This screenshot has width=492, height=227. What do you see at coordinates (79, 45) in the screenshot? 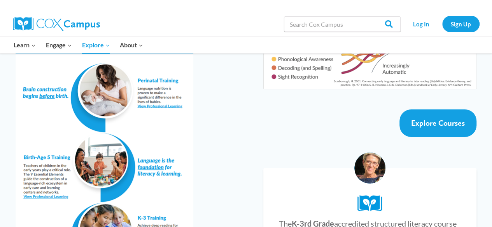
I see `nav: Primary Navigation` at bounding box center [79, 45].